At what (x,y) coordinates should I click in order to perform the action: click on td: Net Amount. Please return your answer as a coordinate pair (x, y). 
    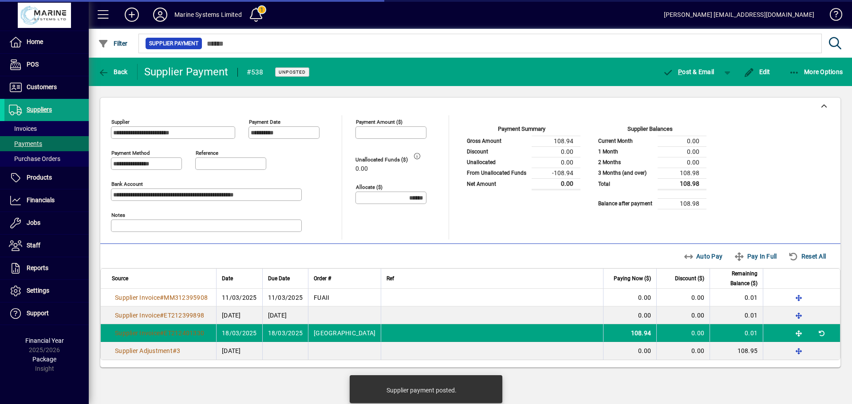
    Looking at the image, I should click on (497, 184).